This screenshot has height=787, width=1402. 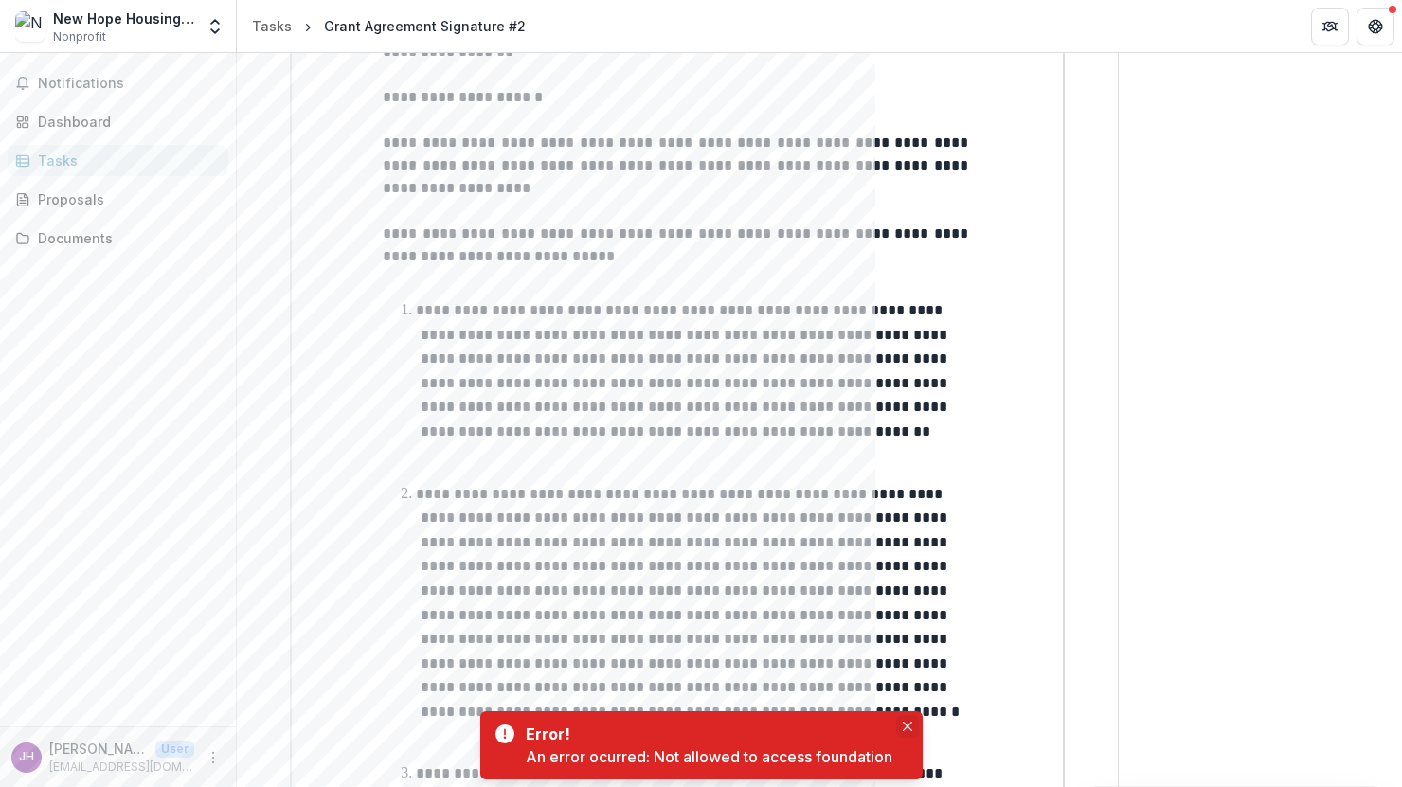 What do you see at coordinates (213, 758) in the screenshot?
I see `button: More` at bounding box center [213, 758].